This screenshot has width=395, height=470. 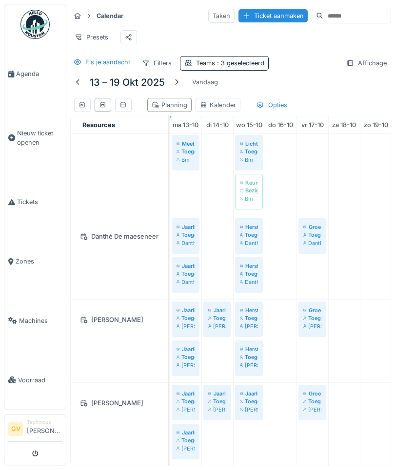 What do you see at coordinates (249, 183) in the screenshot?
I see `div: Keuring laagspanning` at bounding box center [249, 183].